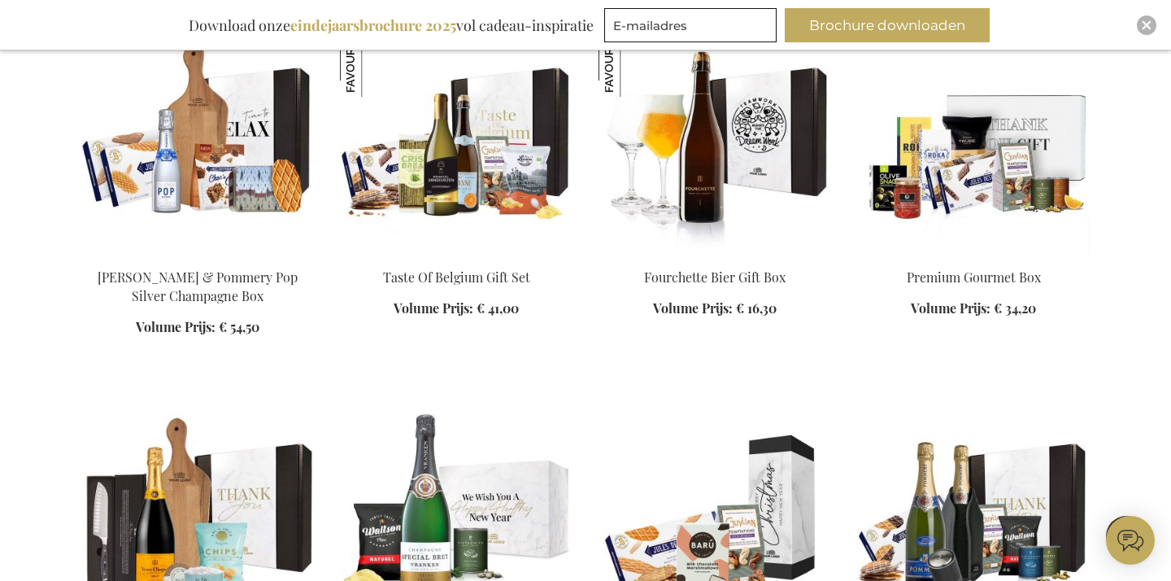  Describe the element at coordinates (239, 326) in the screenshot. I see `span: € 54,50` at that location.